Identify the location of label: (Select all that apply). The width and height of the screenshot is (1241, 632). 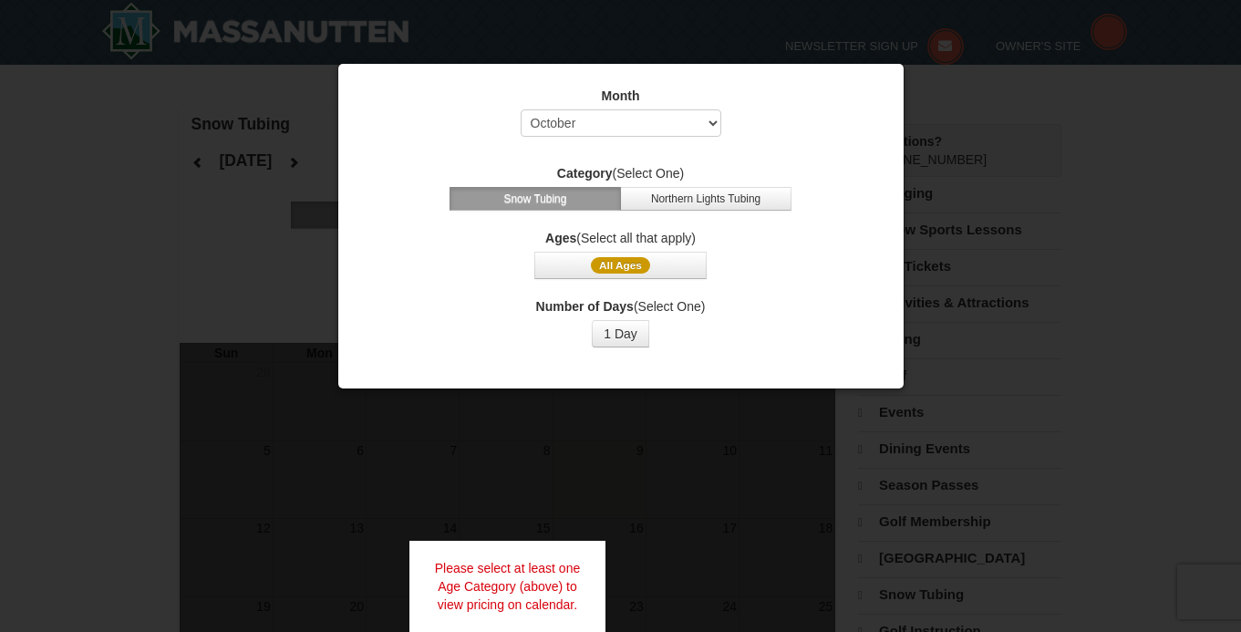
(621, 238).